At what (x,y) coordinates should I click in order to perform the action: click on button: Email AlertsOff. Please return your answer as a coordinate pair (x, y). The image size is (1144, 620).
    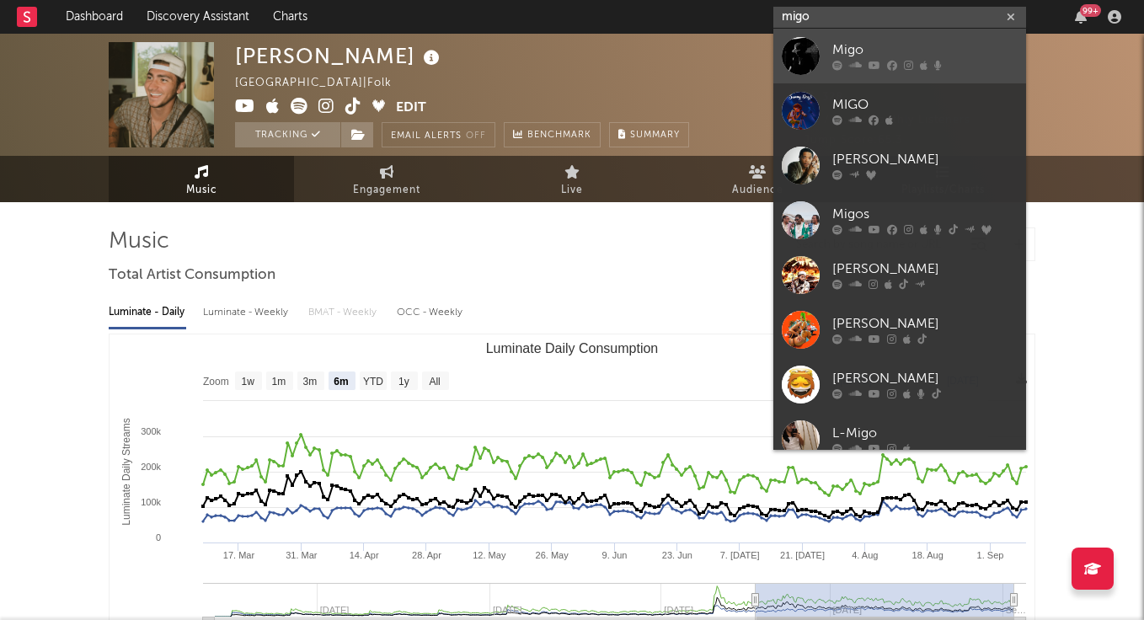
    Looking at the image, I should click on (438, 135).